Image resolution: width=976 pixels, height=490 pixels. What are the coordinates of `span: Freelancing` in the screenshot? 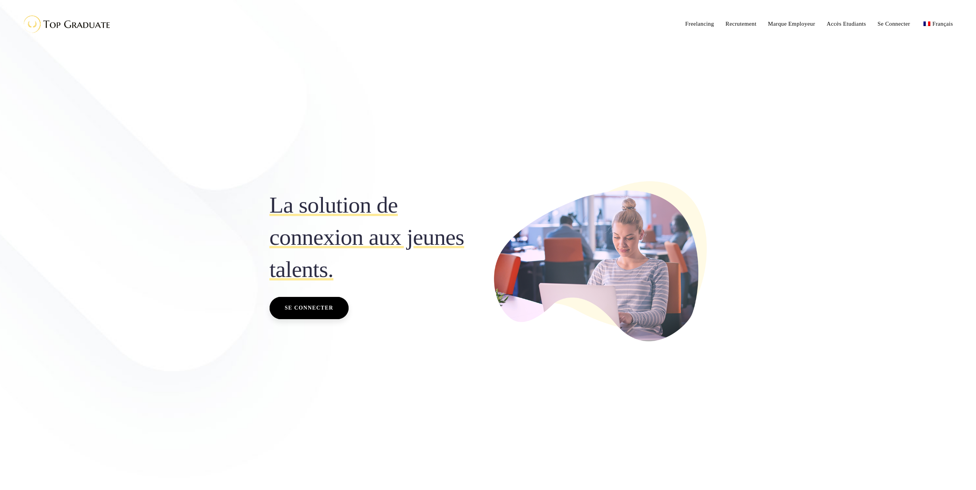 It's located at (699, 24).